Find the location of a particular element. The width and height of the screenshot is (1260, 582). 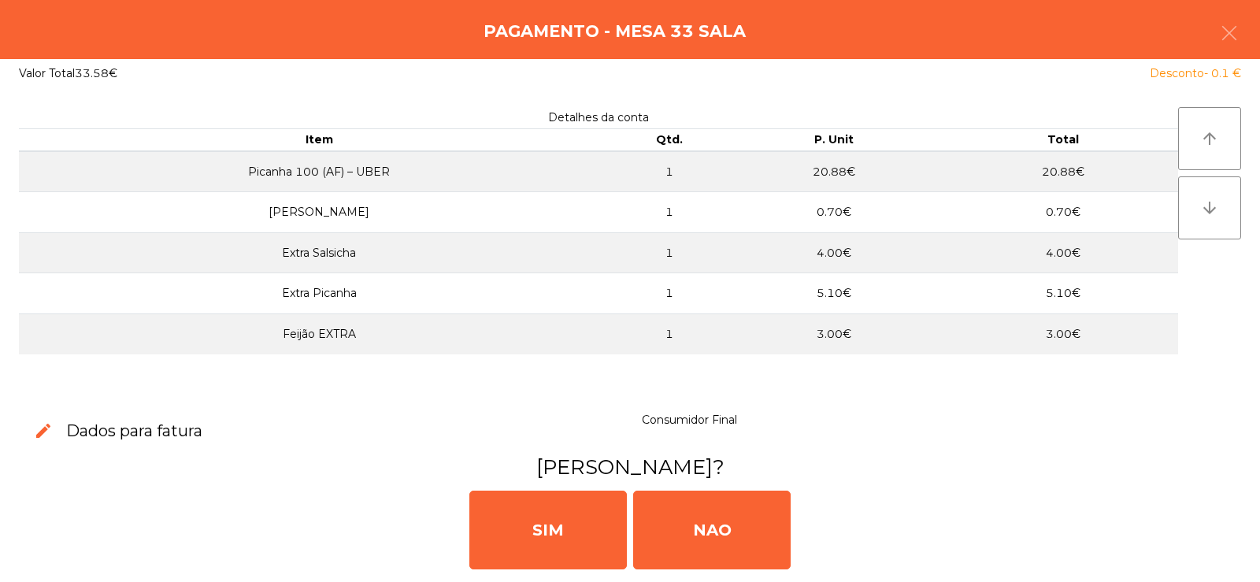

th: Total is located at coordinates (1063, 140).